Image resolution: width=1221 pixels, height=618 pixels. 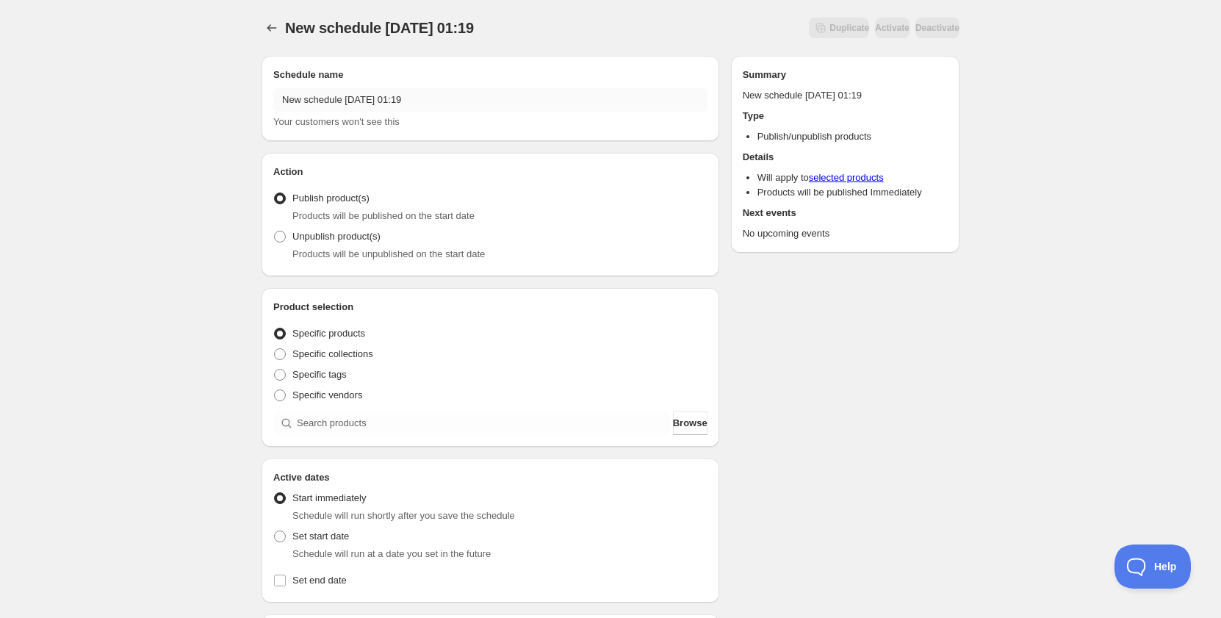 What do you see at coordinates (337, 121) in the screenshot?
I see `span: Your customers won't see this` at bounding box center [337, 121].